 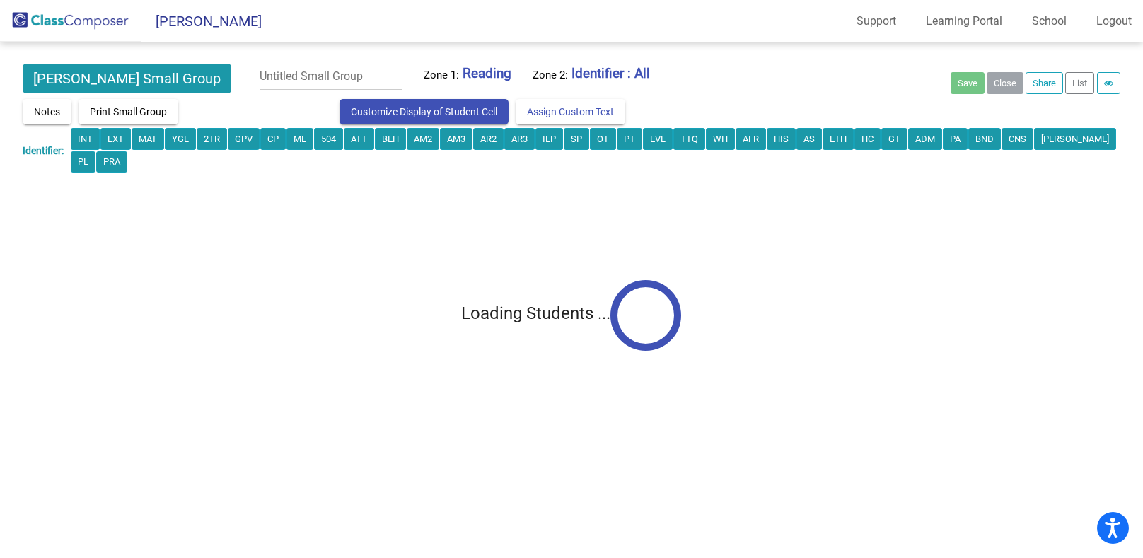 I want to click on button: ATT, so click(x=359, y=139).